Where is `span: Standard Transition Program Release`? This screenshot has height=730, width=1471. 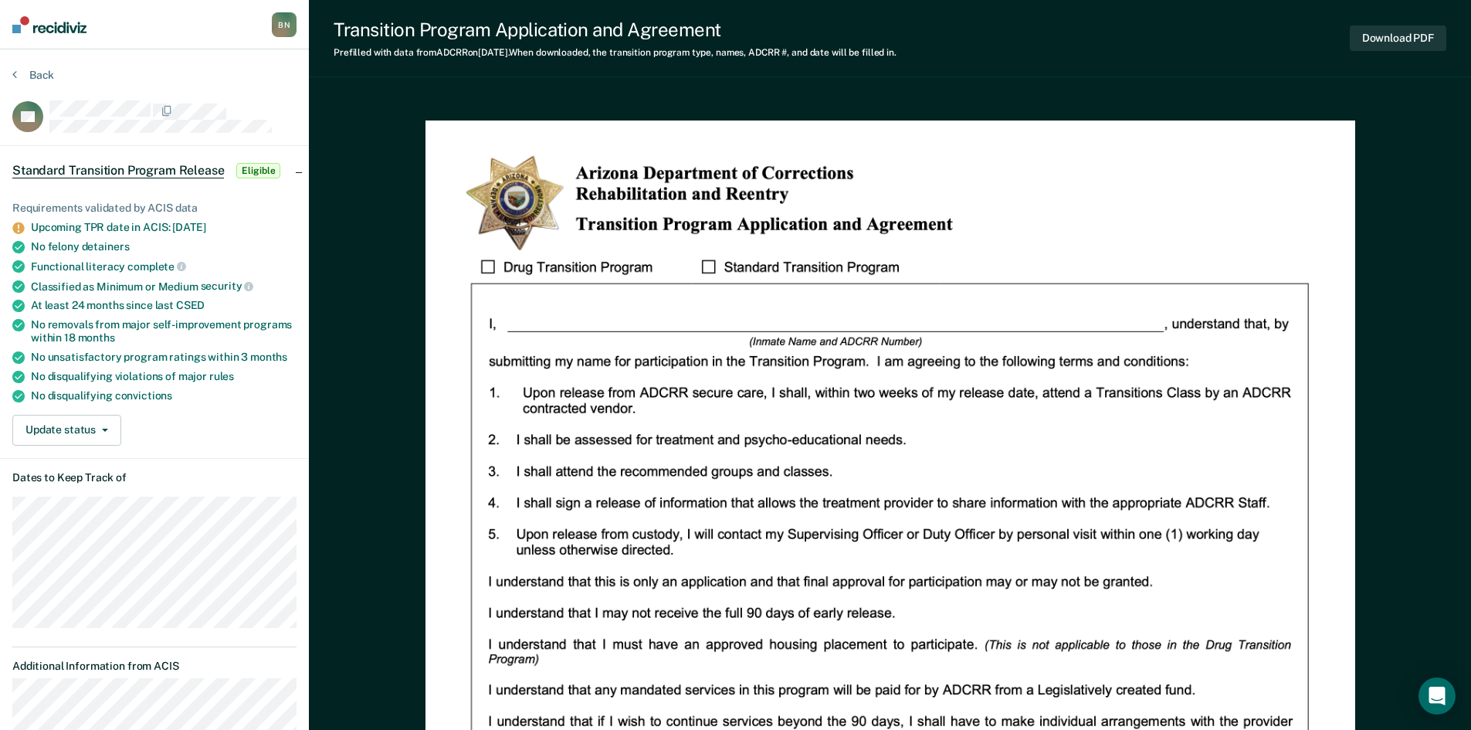
span: Standard Transition Program Release is located at coordinates (118, 171).